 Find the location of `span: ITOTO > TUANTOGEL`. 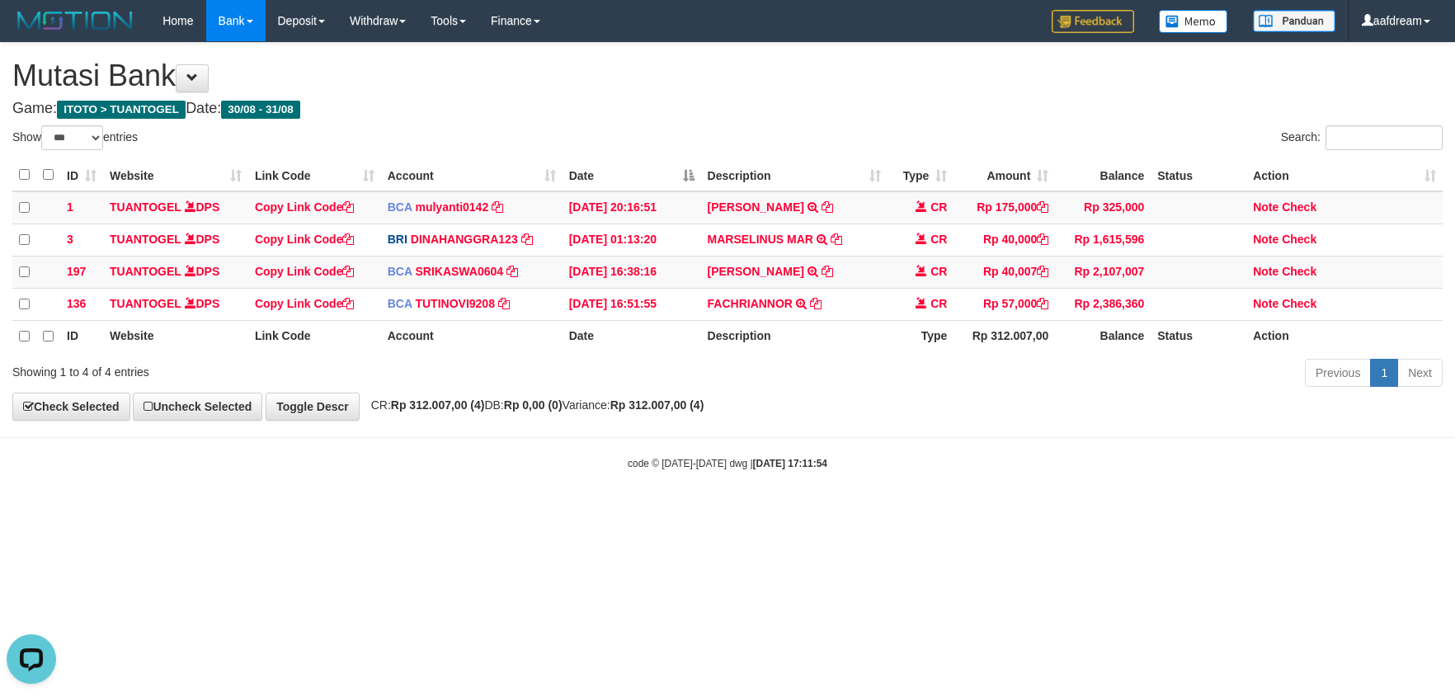

span: ITOTO > TUANTOGEL is located at coordinates (121, 110).